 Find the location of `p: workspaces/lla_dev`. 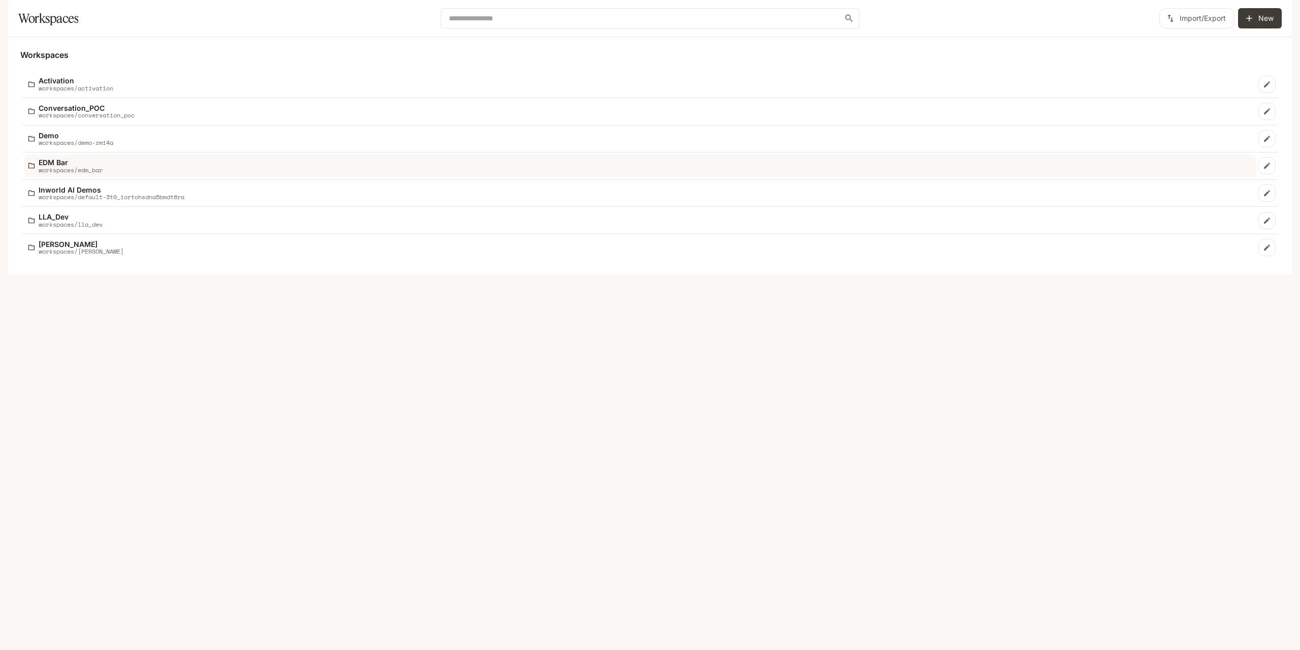

p: workspaces/lla_dev is located at coordinates (71, 224).